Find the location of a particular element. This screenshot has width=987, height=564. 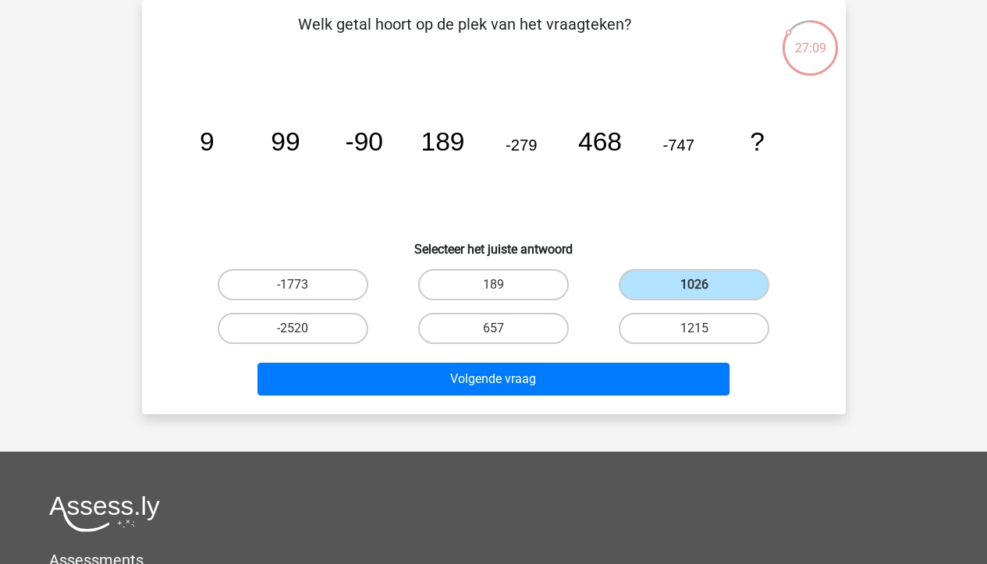

tspan: -747 is located at coordinates (678, 145).